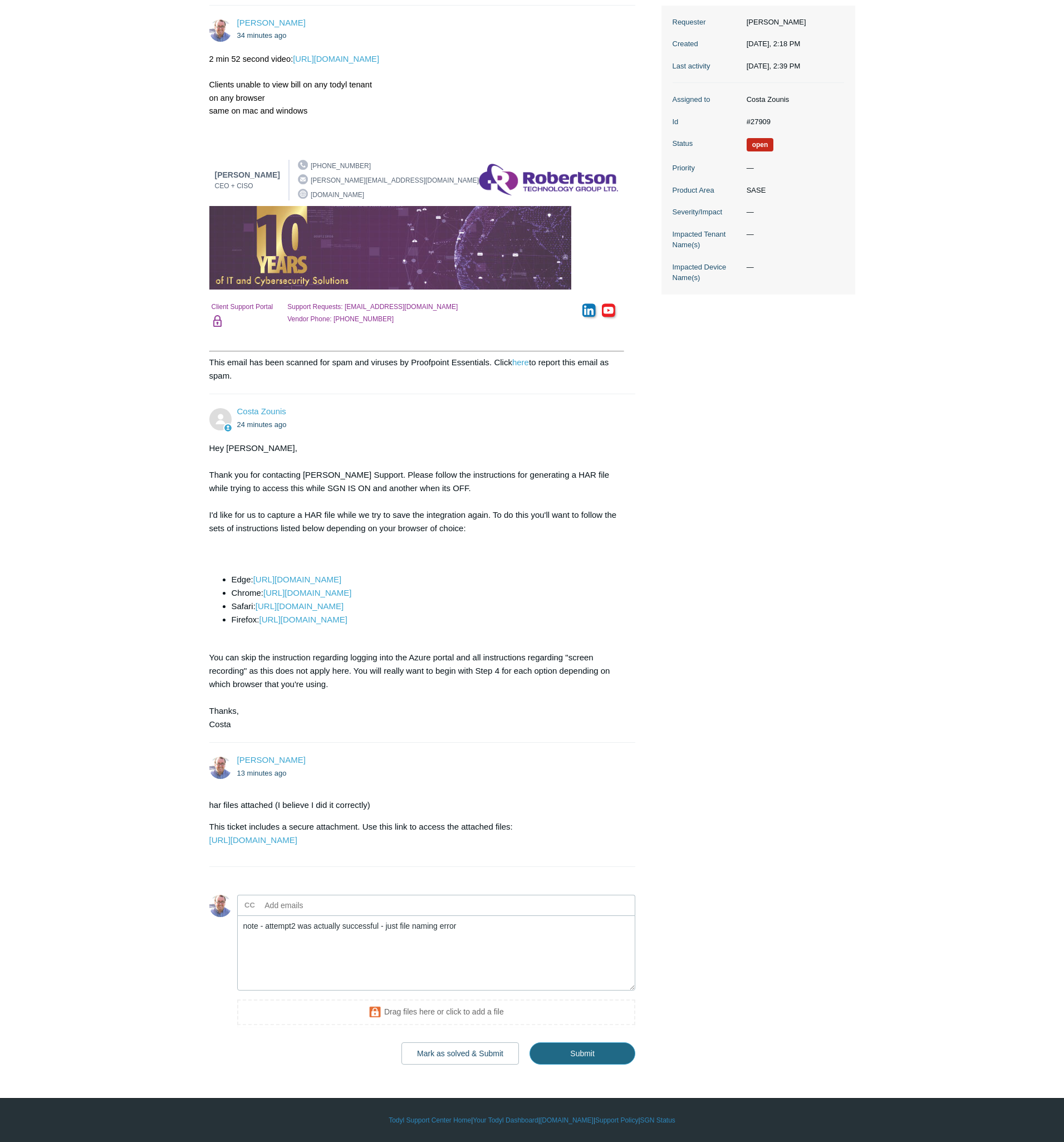  Describe the element at coordinates (417, 98) in the screenshot. I see `div: on any browser` at that location.